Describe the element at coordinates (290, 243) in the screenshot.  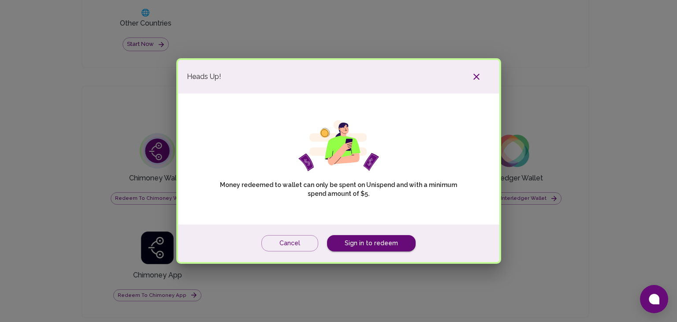
I see `button: Cancel` at that location.